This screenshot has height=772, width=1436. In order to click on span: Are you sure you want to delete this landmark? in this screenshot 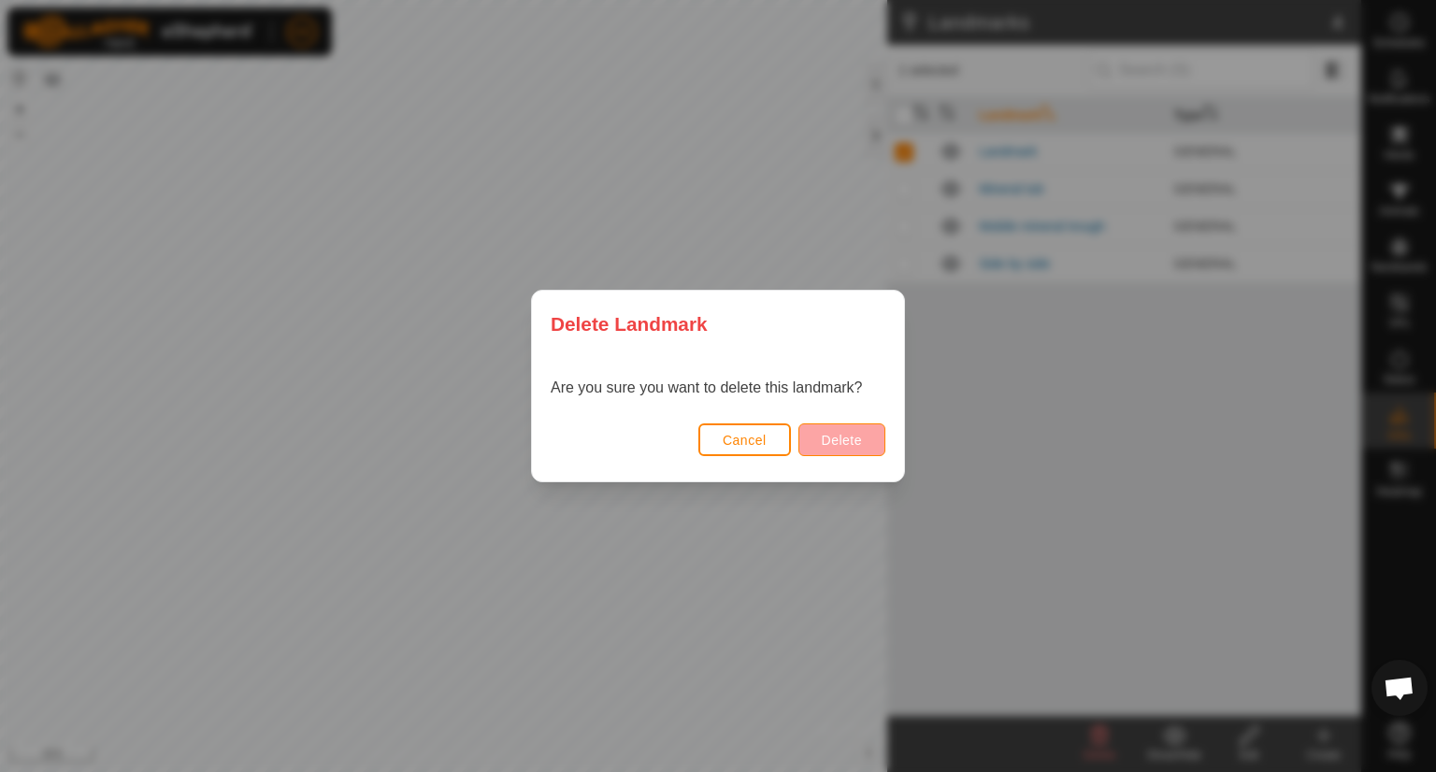, I will do `click(707, 387)`.